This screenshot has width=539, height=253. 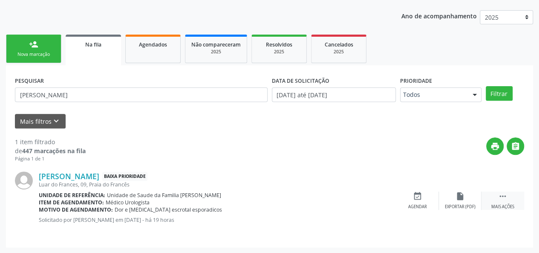 I want to click on i: insert_drive_file, so click(x=460, y=196).